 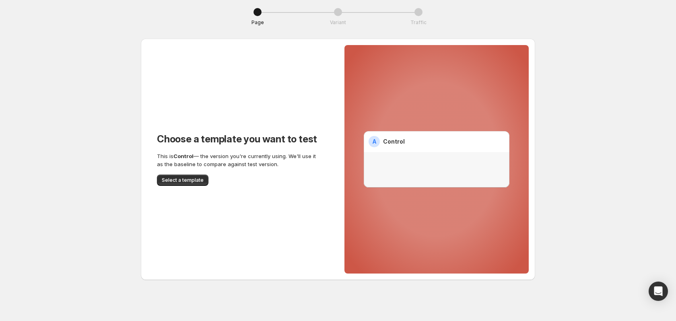 What do you see at coordinates (239, 139) in the screenshot?
I see `h2: Choose a template you want to test` at bounding box center [239, 139].